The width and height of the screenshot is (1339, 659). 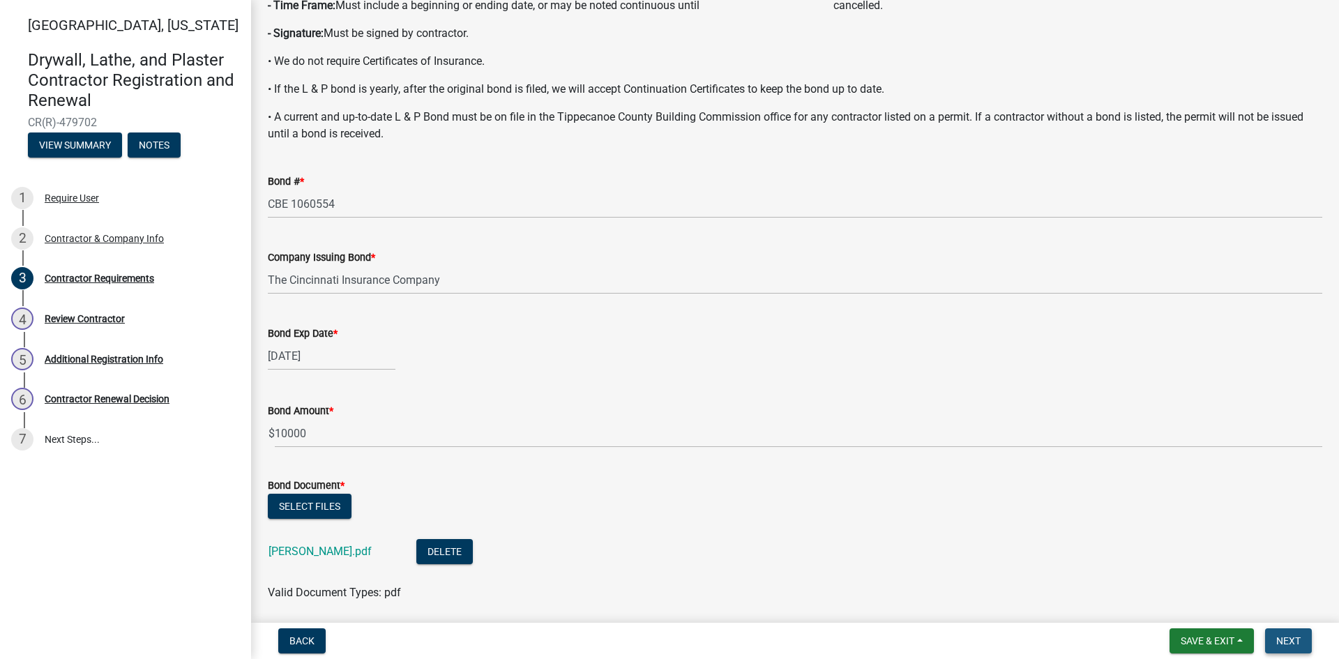 I want to click on button: Save & Exit, so click(x=1211, y=641).